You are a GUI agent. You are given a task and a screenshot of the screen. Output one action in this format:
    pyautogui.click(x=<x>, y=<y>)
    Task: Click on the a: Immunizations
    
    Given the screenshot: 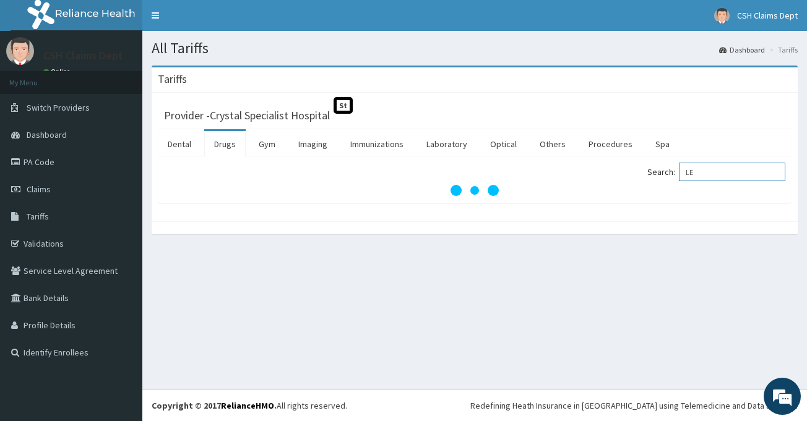 What is the action you would take?
    pyautogui.click(x=377, y=144)
    